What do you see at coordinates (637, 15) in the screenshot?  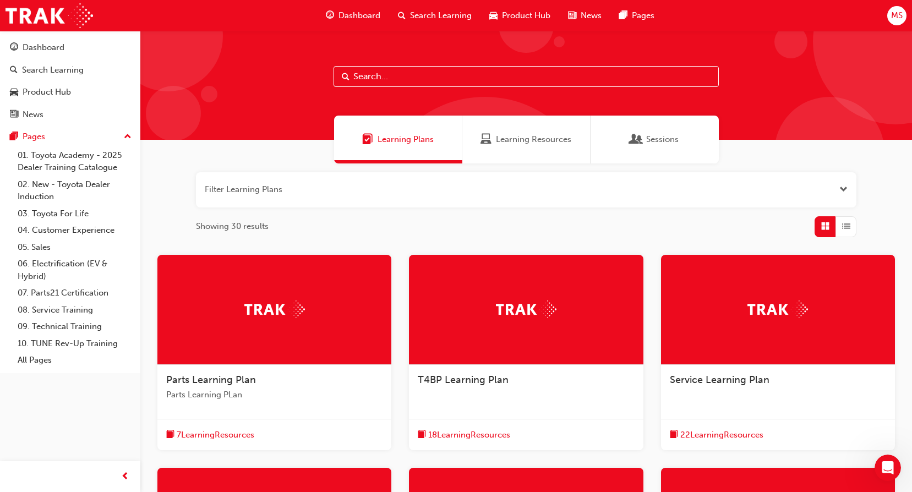 I see `a: pages-iconPages` at bounding box center [637, 15].